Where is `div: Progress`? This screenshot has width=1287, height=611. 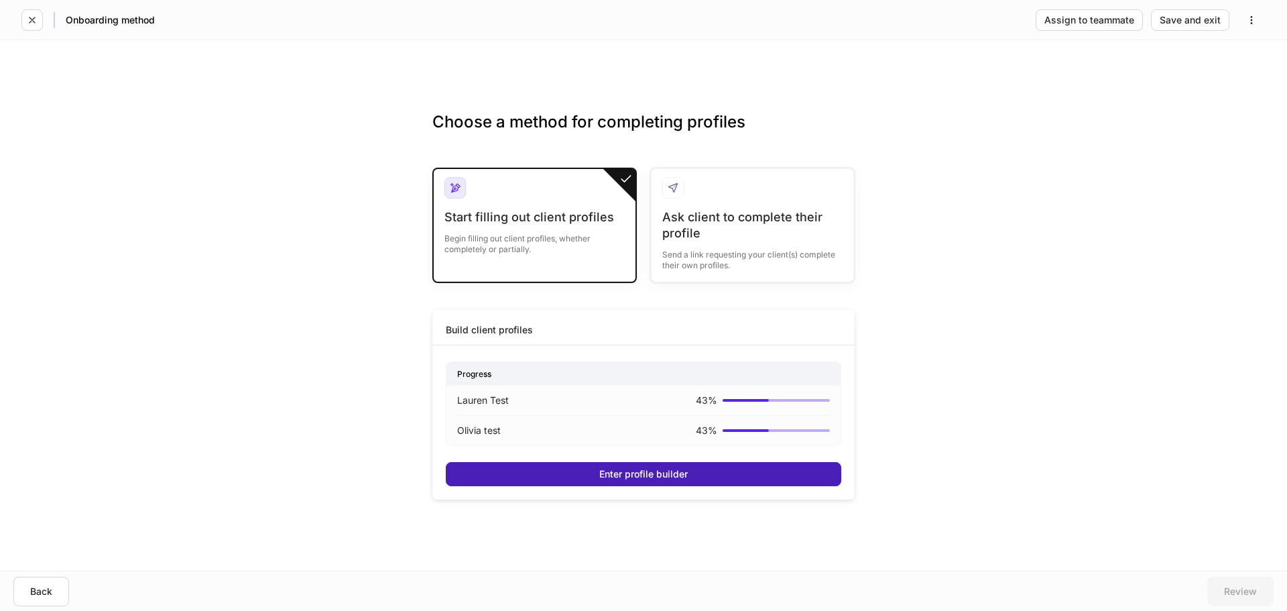
div: Progress is located at coordinates (644, 373).